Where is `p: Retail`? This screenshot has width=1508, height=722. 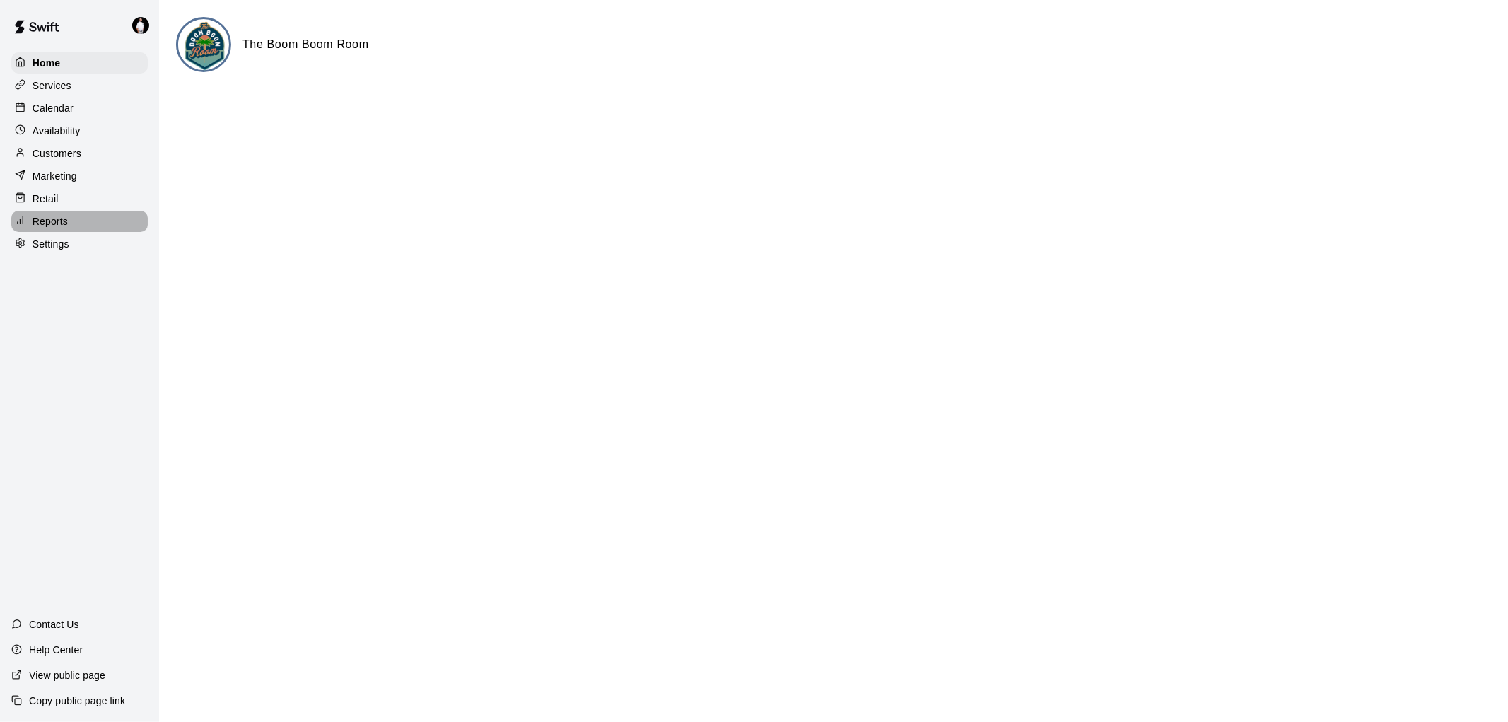
p: Retail is located at coordinates (45, 199).